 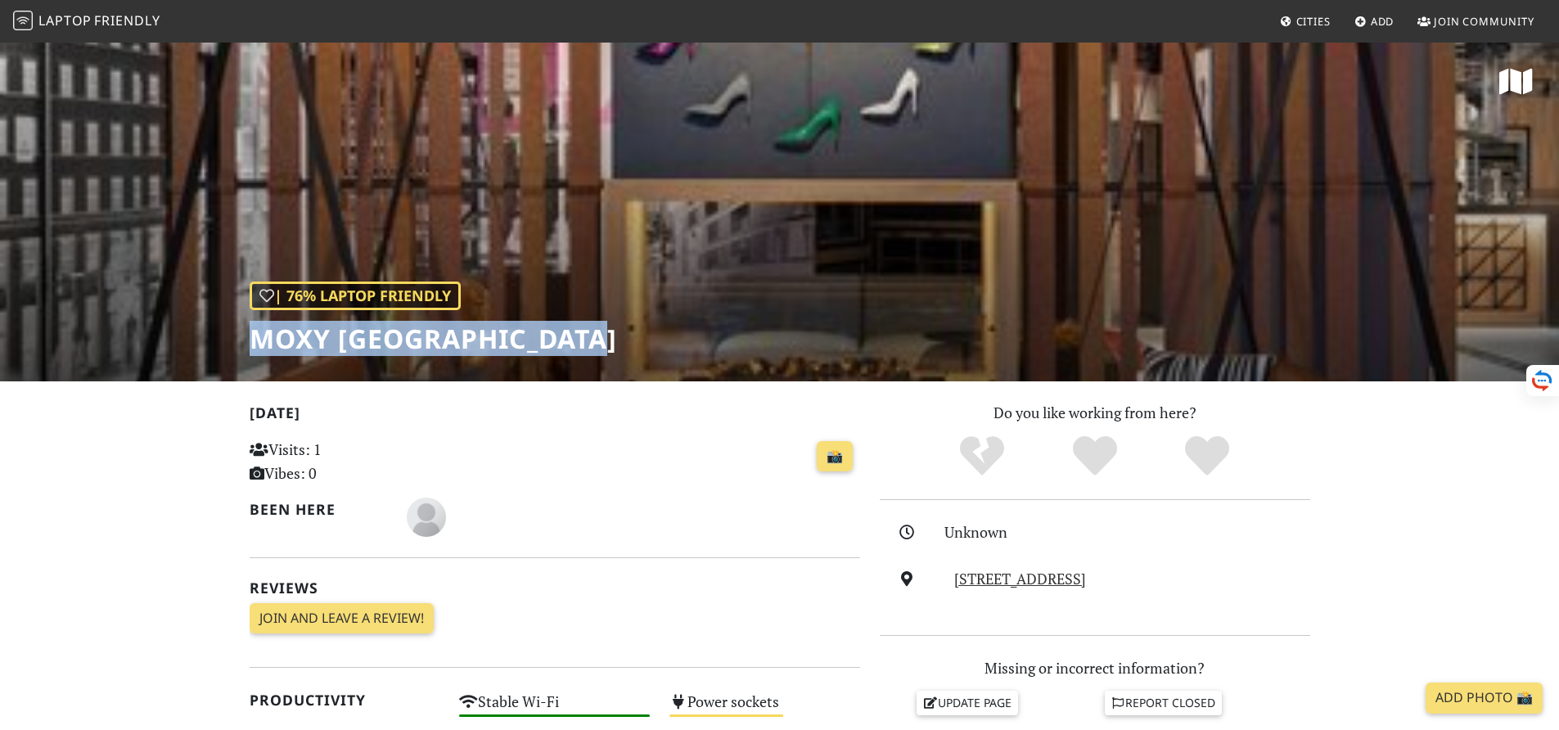 I want to click on div: Stable Wi-Fi, so click(x=554, y=709).